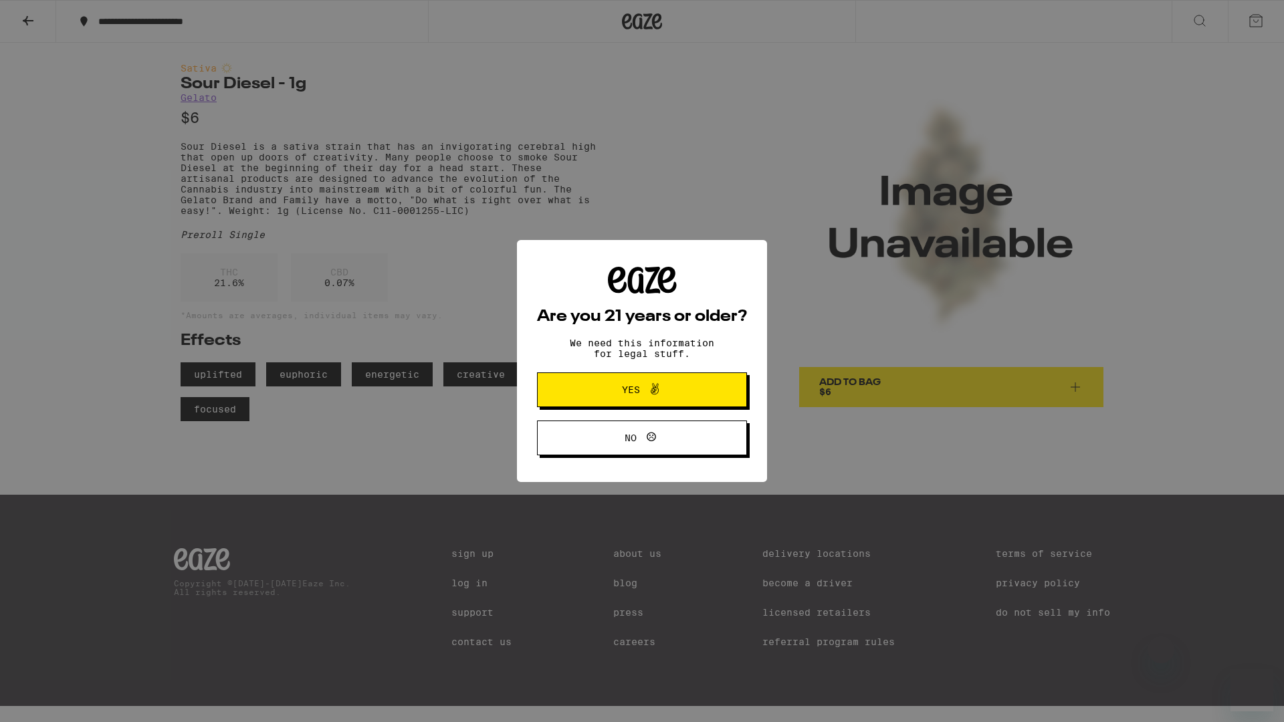  I want to click on p: We need this information for legal stuff., so click(642, 348).